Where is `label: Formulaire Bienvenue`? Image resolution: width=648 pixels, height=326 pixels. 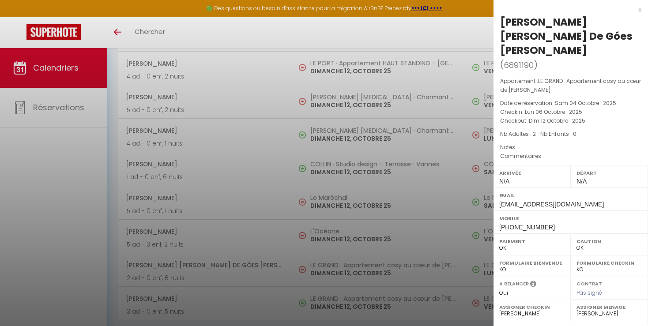
label: Formulaire Bienvenue is located at coordinates (532, 263).